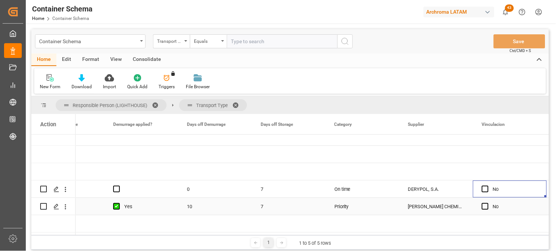 The height and width of the screenshot is (251, 556). What do you see at coordinates (505, 12) in the screenshot?
I see `button: show 43 new notifications` at bounding box center [505, 12].